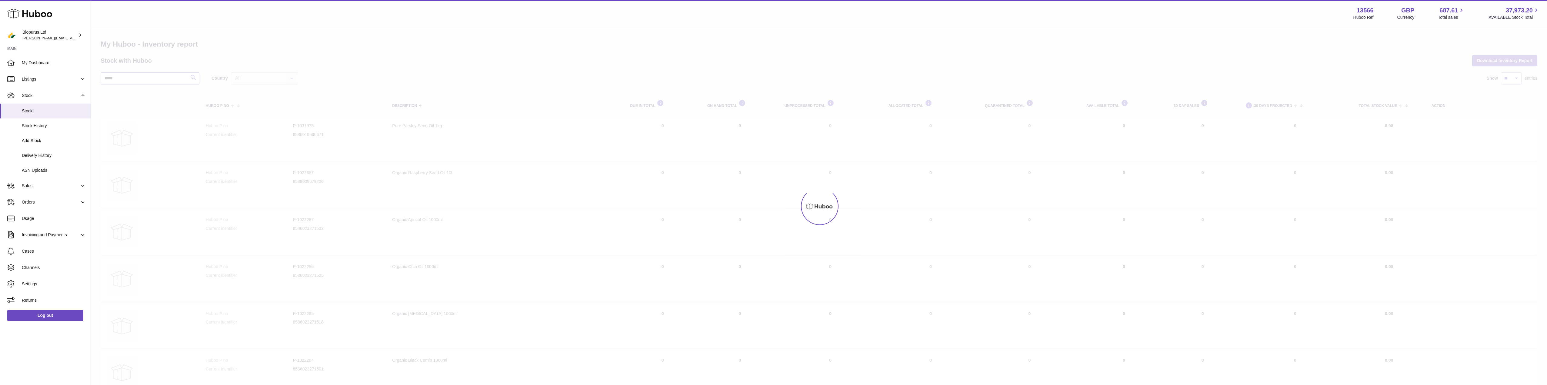 The height and width of the screenshot is (385, 1547). What do you see at coordinates (1363, 17) in the screenshot?
I see `div: Huboo Ref` at bounding box center [1363, 17].